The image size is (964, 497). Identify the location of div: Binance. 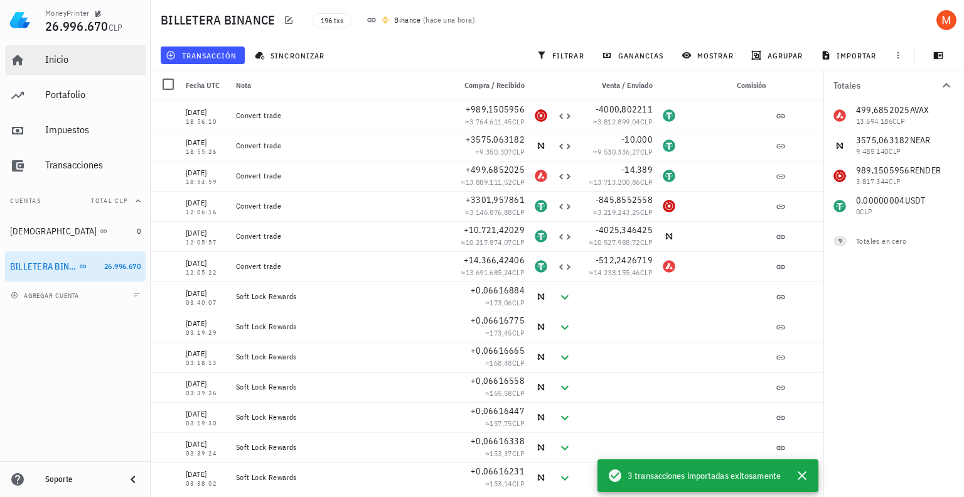
(407, 20).